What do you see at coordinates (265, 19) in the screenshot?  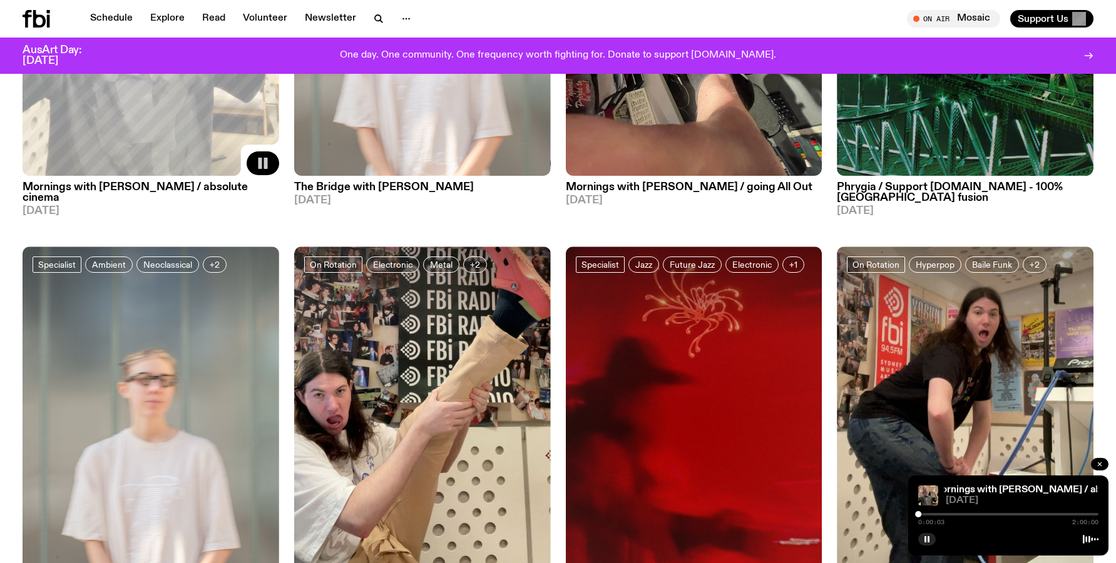 I see `a: Volunteer` at bounding box center [265, 19].